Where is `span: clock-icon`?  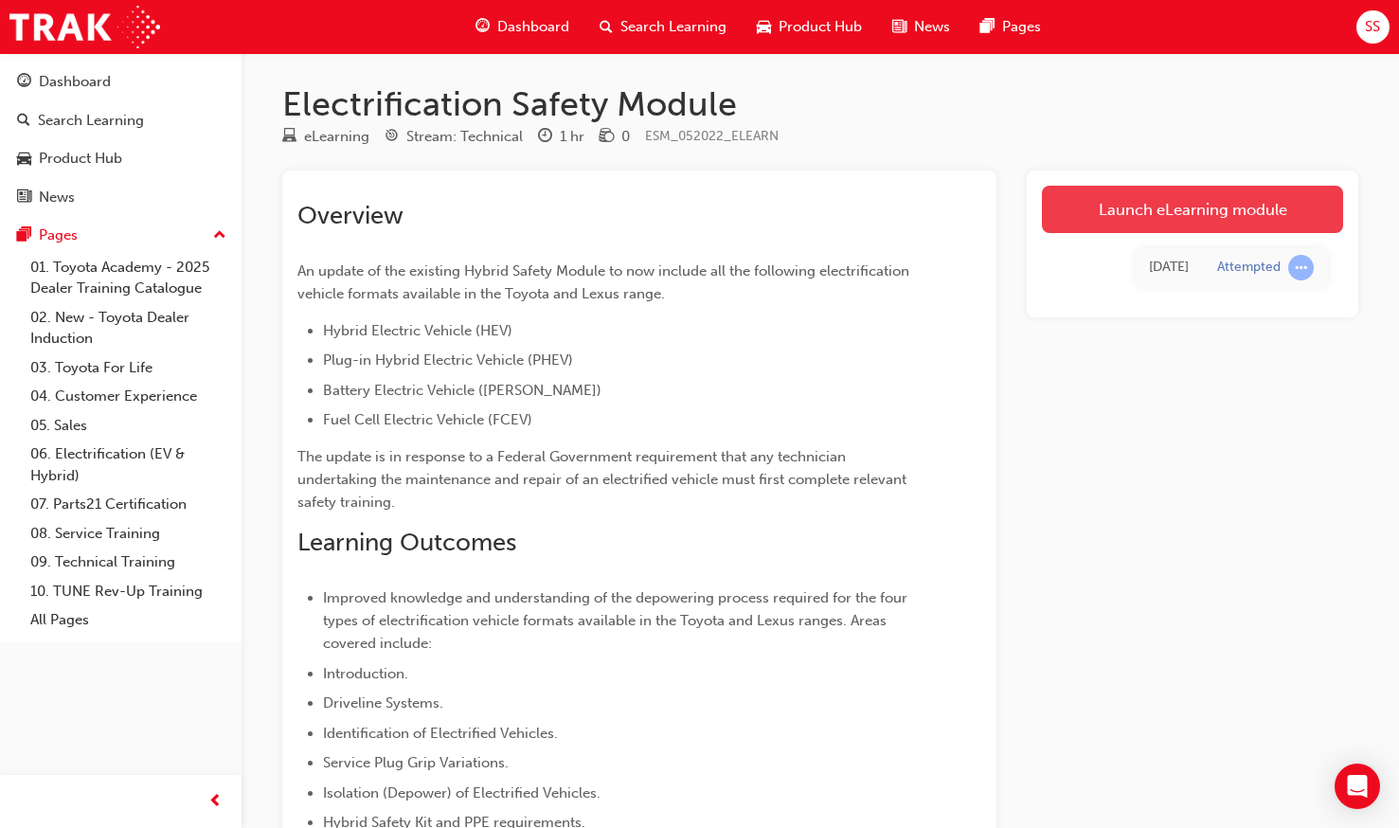 span: clock-icon is located at coordinates (545, 137).